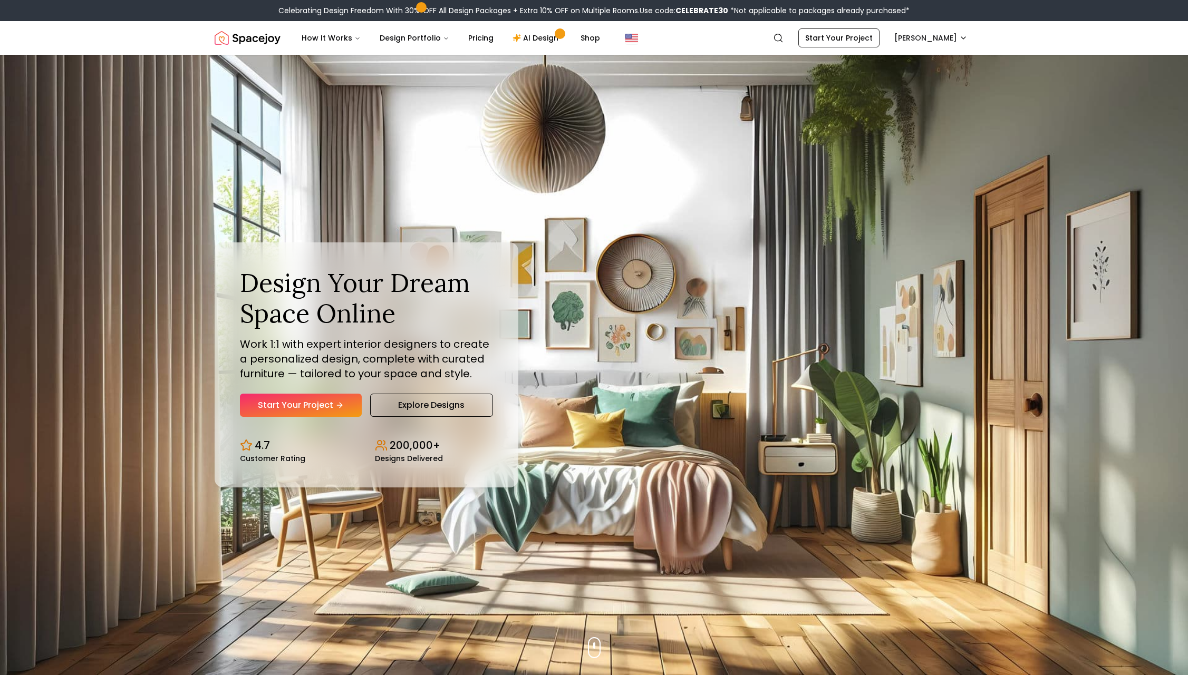 The image size is (1188, 675). What do you see at coordinates (702, 11) in the screenshot?
I see `b: CELEBRATE30` at bounding box center [702, 11].